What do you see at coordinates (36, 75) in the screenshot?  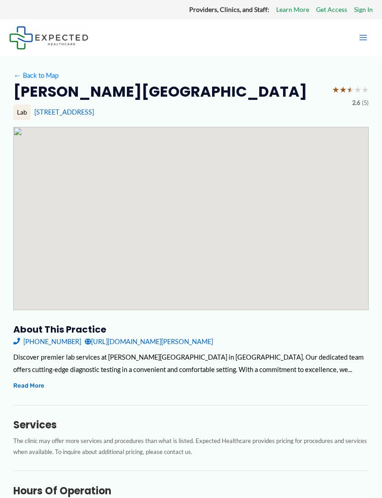 I see `a: ←Back to Map` at bounding box center [36, 75].